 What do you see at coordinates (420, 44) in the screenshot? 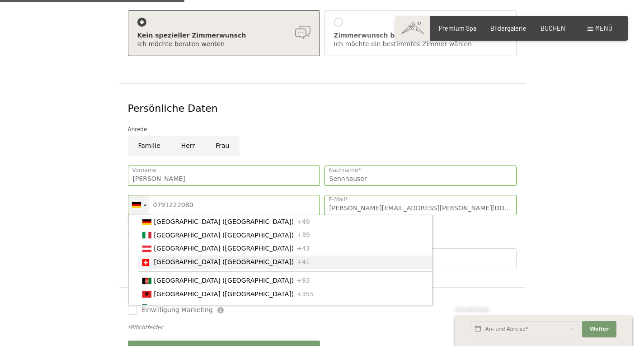
I see `div: Ich möchte ein bestimmtes Zimmer wählen` at bounding box center [420, 44].